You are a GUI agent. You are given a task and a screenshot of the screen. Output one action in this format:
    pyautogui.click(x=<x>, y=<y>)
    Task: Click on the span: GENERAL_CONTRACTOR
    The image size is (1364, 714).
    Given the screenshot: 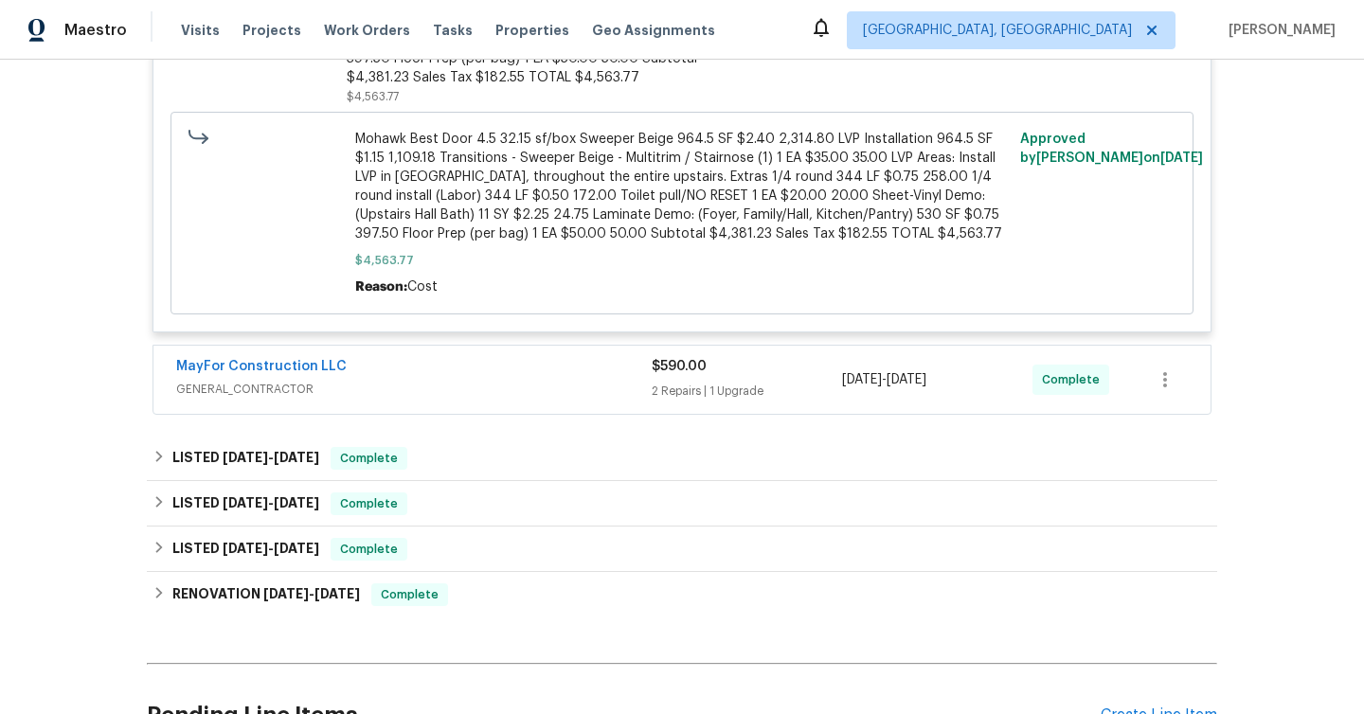 What is the action you would take?
    pyautogui.click(x=414, y=389)
    